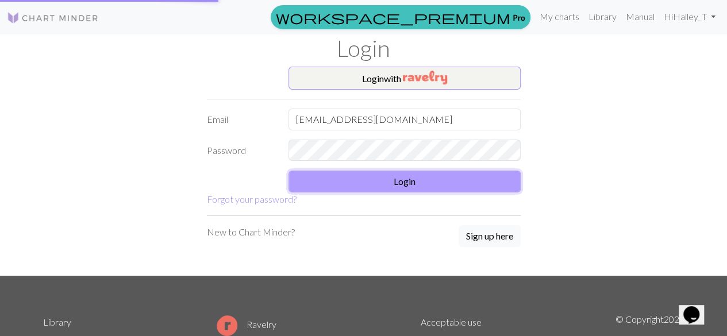 The width and height of the screenshot is (727, 336). I want to click on p: New to Chart Minder?, so click(251, 232).